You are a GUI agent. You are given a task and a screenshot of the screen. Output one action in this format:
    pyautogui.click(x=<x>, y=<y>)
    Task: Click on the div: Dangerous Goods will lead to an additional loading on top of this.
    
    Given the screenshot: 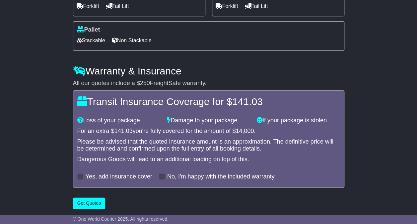 What is the action you would take?
    pyautogui.click(x=209, y=159)
    